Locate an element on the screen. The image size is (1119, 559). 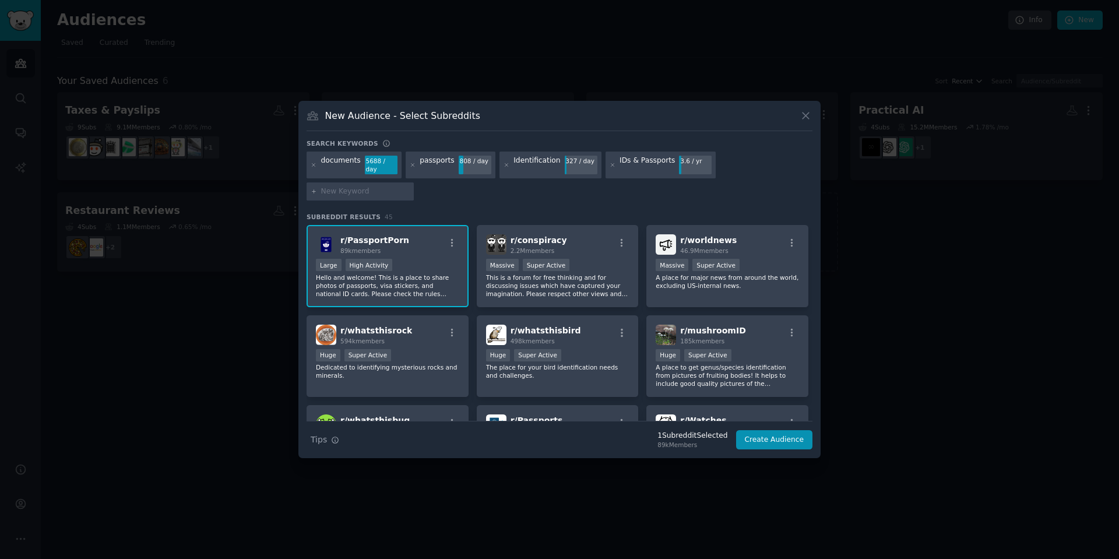
div: High Activity is located at coordinates (369, 265).